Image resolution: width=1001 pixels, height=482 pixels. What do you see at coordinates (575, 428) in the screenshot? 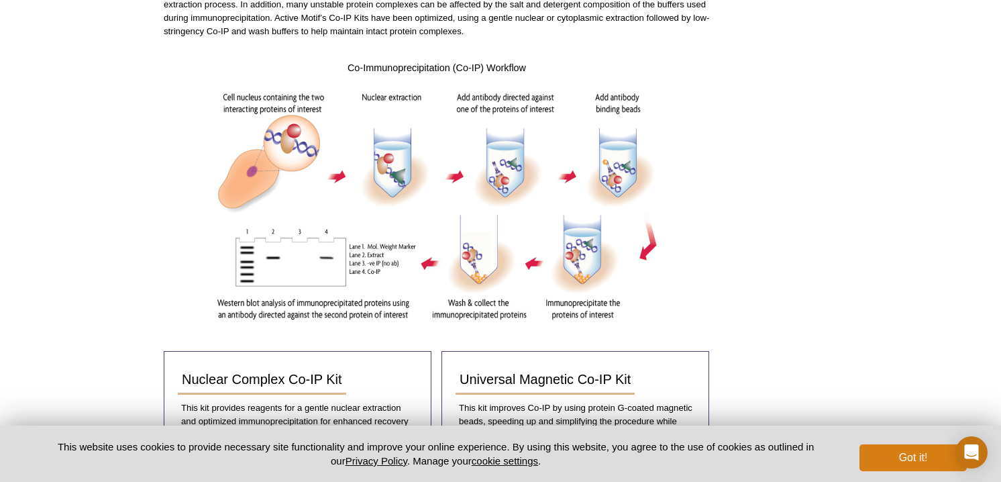
I see `p: This kit improves Co-IP by using protein G-coated magnetic beads, speeding up and simplifying the...` at bounding box center [575, 428].